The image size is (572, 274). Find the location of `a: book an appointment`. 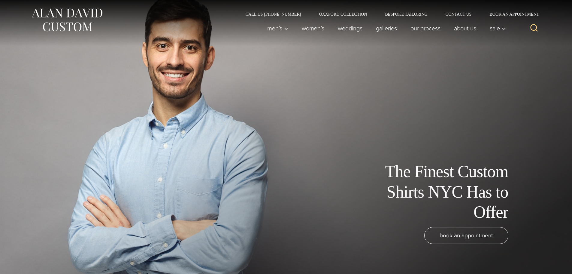

a: book an appointment is located at coordinates (467, 235).